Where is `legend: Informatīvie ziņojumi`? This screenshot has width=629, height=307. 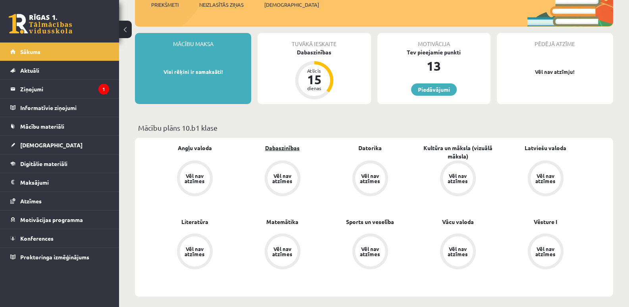 legend: Informatīvie ziņojumi is located at coordinates (65, 108).